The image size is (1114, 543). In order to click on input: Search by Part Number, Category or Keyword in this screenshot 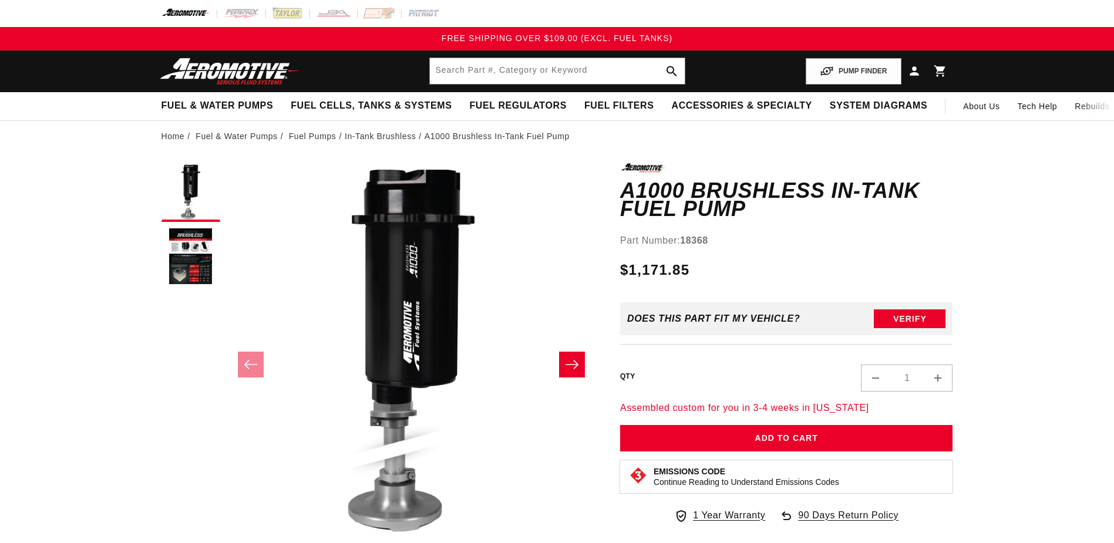, I will do `click(557, 71)`.